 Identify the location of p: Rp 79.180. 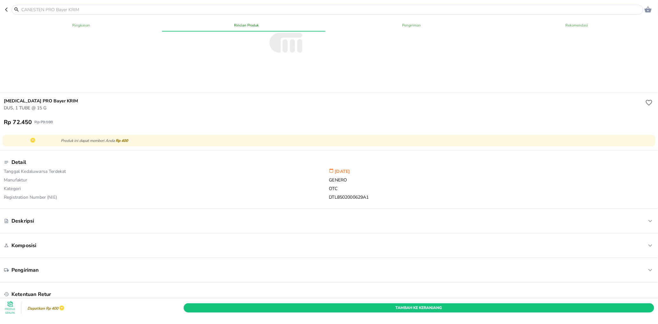
(43, 122).